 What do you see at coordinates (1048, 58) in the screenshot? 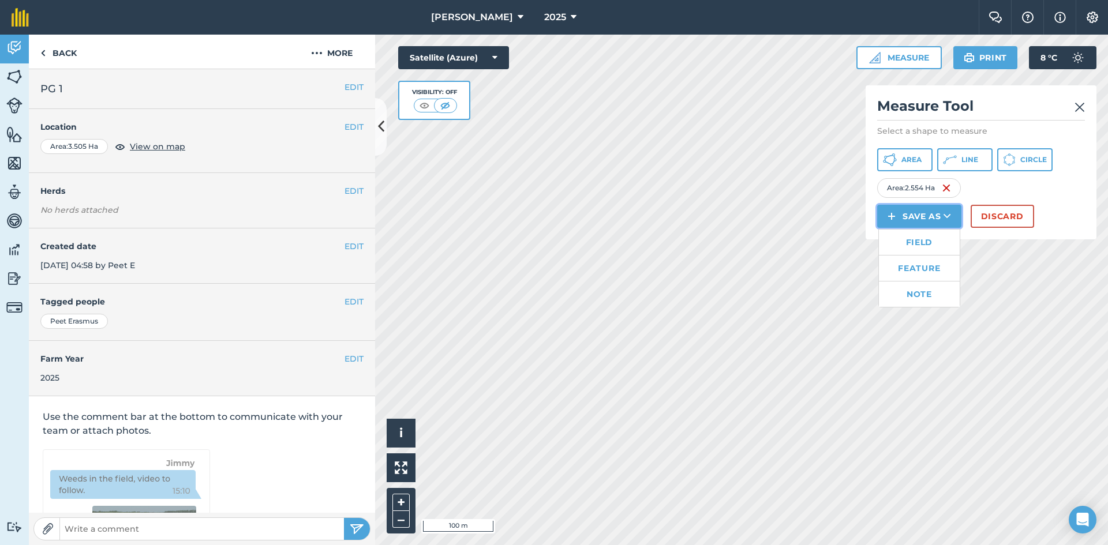
I see `span: 8 ° C` at bounding box center [1048, 58].